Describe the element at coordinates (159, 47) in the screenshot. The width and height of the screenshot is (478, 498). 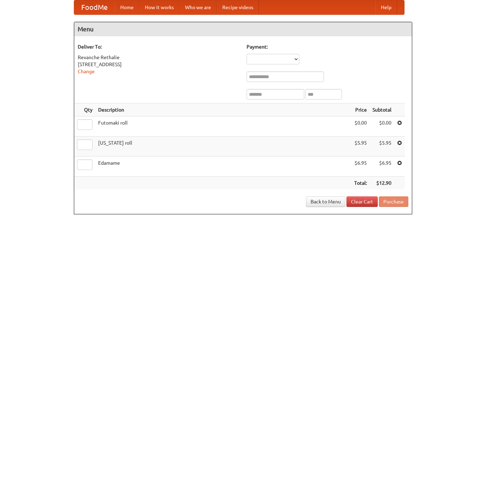
I see `h5: Deliver To:` at that location.